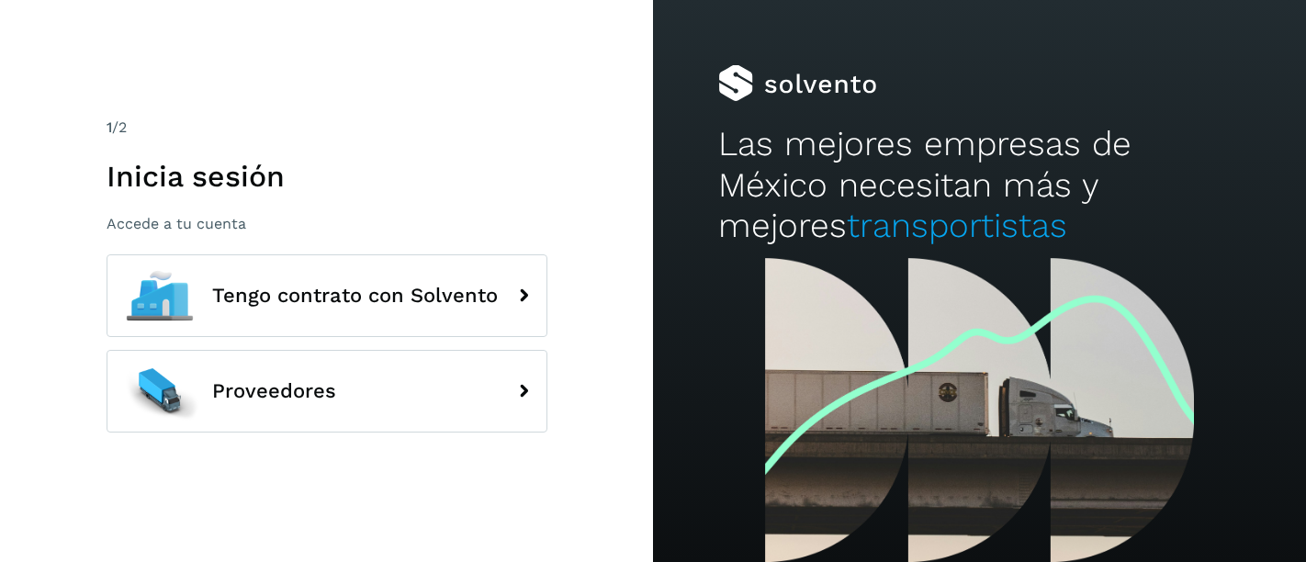  I want to click on span: Proveedores, so click(274, 391).